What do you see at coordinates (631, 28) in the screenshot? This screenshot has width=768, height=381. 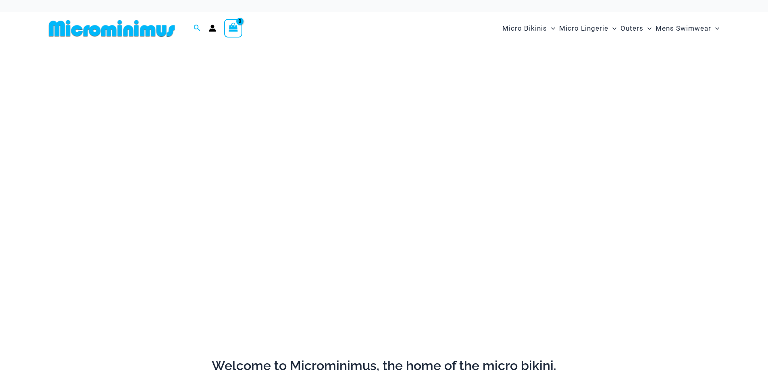 I see `span: Outers` at bounding box center [631, 28].